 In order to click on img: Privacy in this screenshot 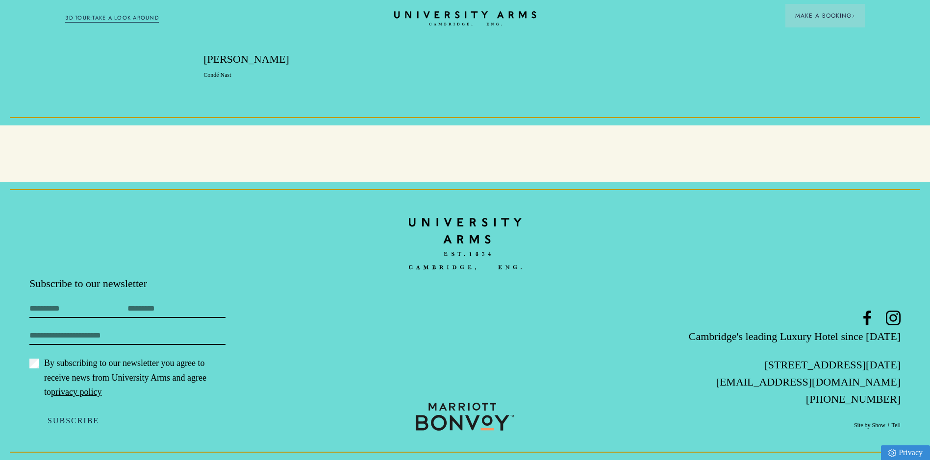, I will do `click(892, 453)`.